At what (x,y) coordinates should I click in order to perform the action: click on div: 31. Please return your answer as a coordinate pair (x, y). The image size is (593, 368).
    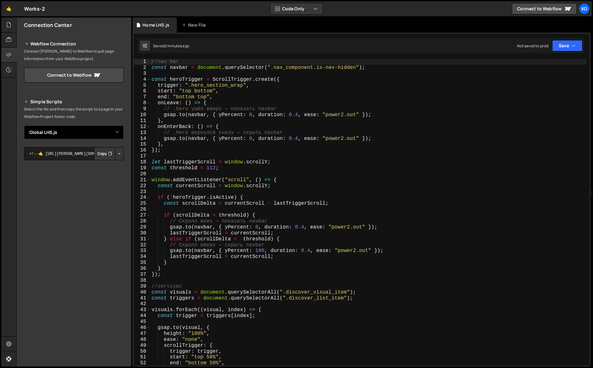
    Looking at the image, I should click on (142, 239).